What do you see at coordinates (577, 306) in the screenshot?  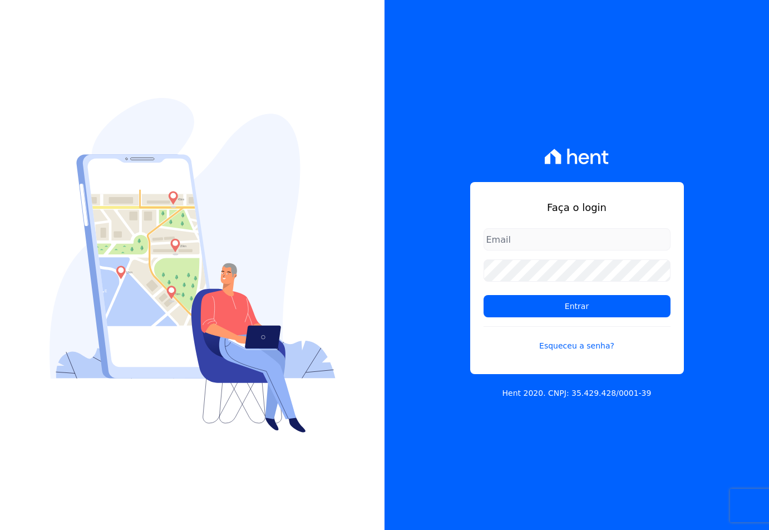 I see `input: Entrar` at bounding box center [577, 306].